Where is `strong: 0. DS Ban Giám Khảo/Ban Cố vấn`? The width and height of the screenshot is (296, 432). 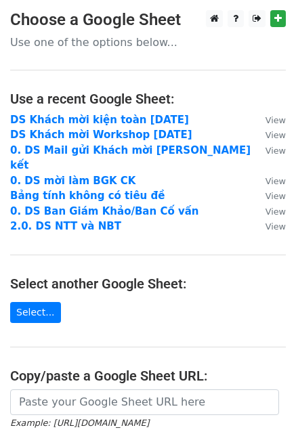
strong: 0. DS Ban Giám Khảo/Ban Cố vấn is located at coordinates (104, 211).